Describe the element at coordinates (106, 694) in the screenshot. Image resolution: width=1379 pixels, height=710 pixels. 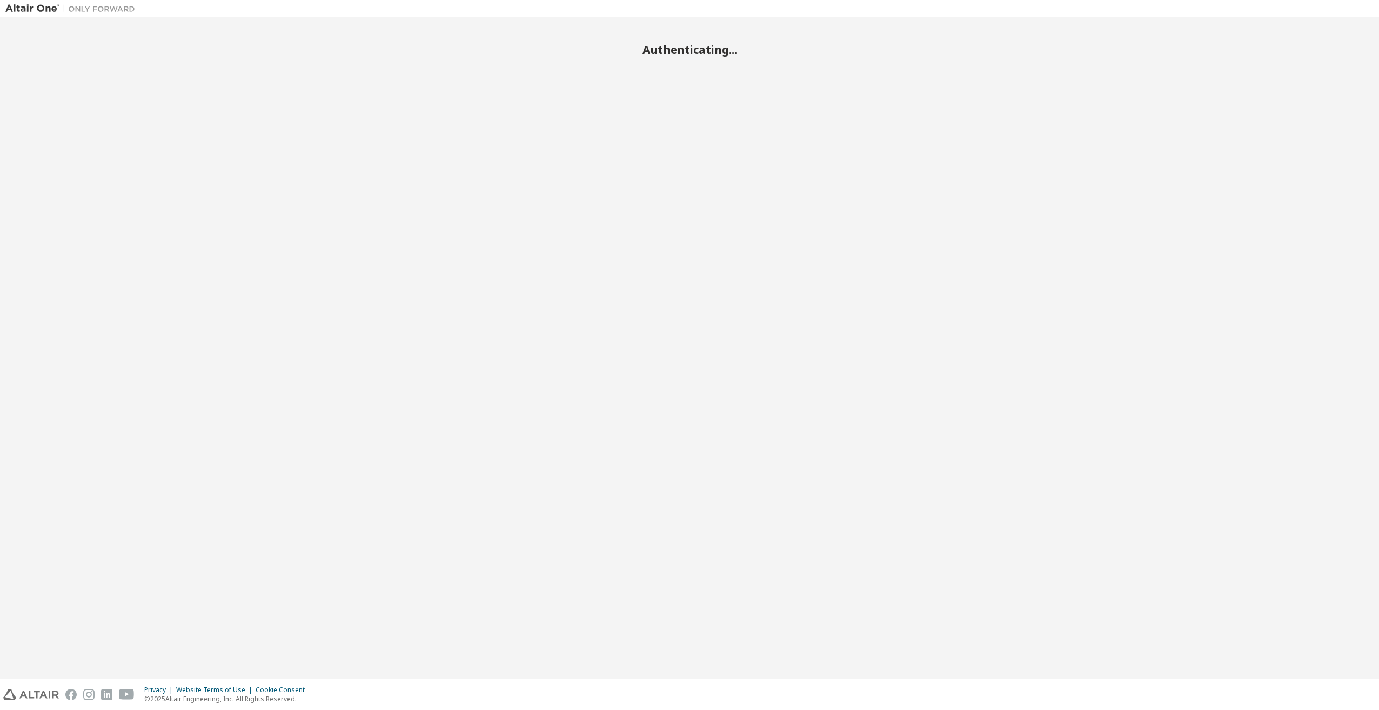
I see `img: linkedin.svg` at that location.